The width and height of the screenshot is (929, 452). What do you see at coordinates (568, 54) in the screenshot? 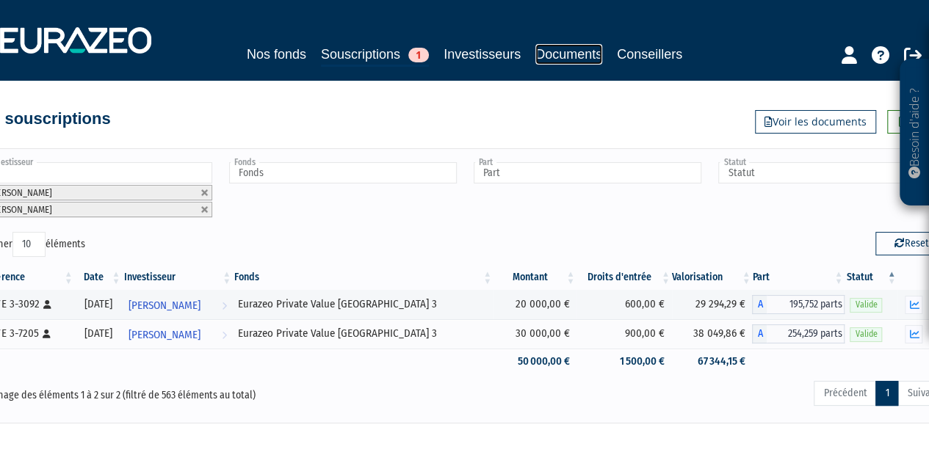
I see `a: Documents` at bounding box center [568, 54].